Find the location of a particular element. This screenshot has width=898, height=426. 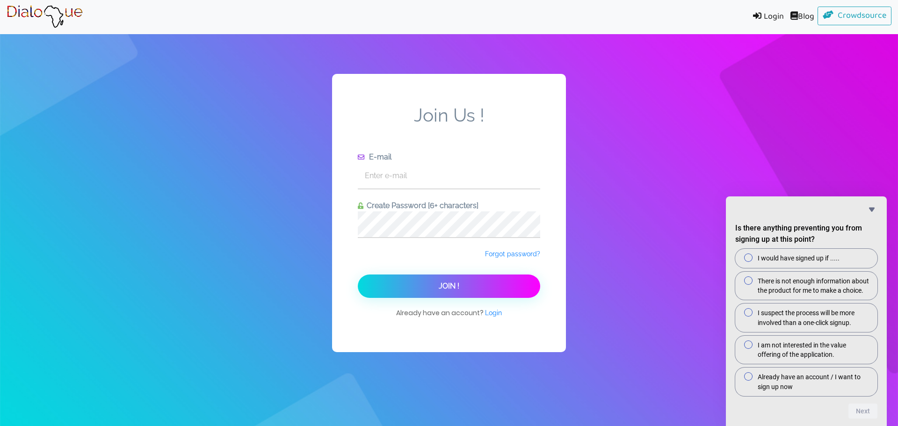

a: Crowdsource is located at coordinates (854, 16).